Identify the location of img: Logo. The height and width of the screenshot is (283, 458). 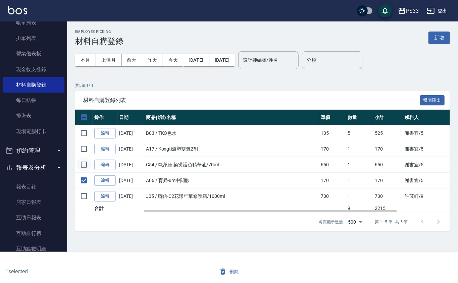
(17, 10).